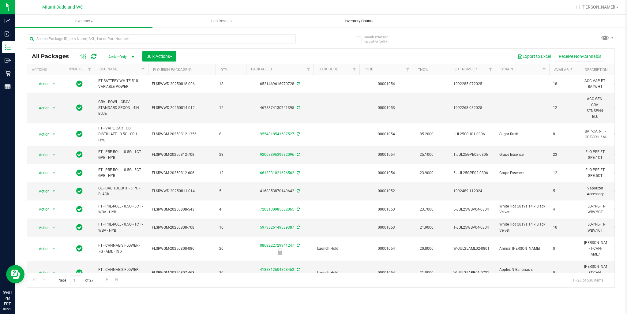 Image resolution: width=627 pixels, height=314 pixels. I want to click on span: All Packages, so click(53, 56).